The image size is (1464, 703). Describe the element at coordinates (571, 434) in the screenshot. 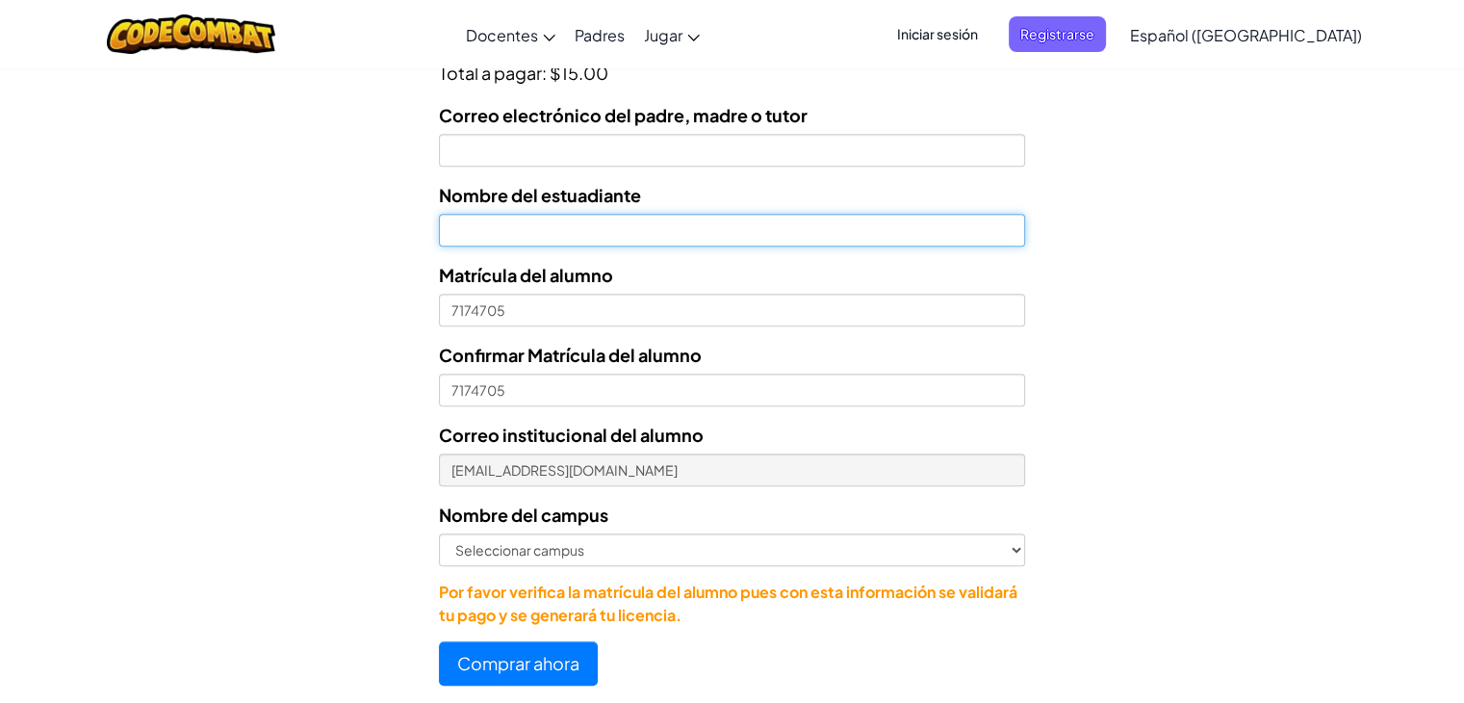

I see `label: Correo institucional del alumno` at that location.